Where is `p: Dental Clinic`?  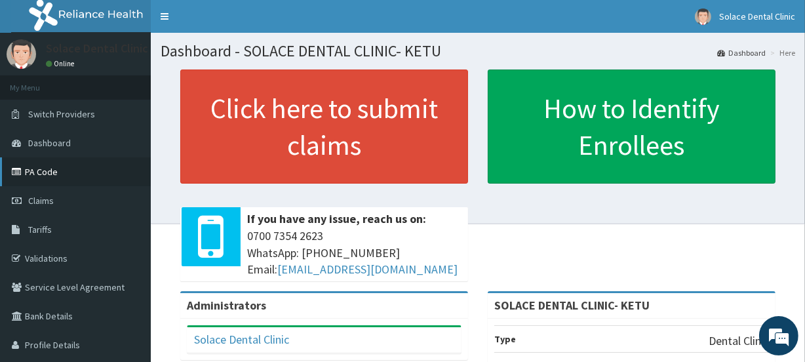 p: Dental Clinic is located at coordinates (738, 341).